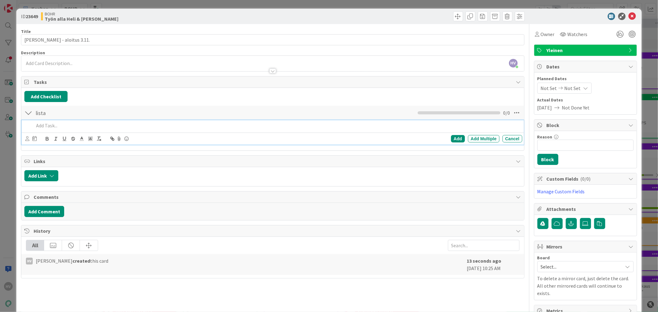 This screenshot has width=658, height=312. Describe the element at coordinates (81, 261) in the screenshot. I see `b: created` at that location.